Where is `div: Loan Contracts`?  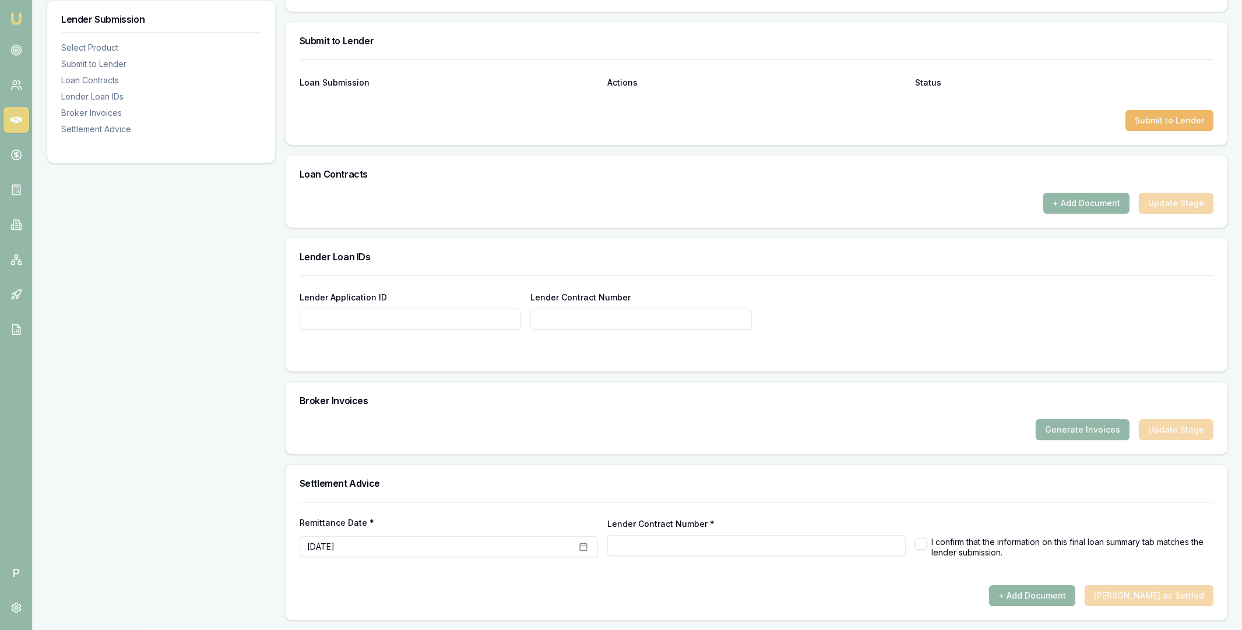
div: Loan Contracts is located at coordinates (161, 80).